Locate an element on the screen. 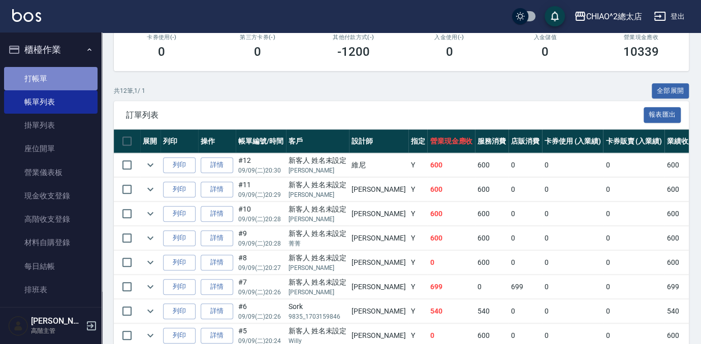  img: Person is located at coordinates (18, 326).